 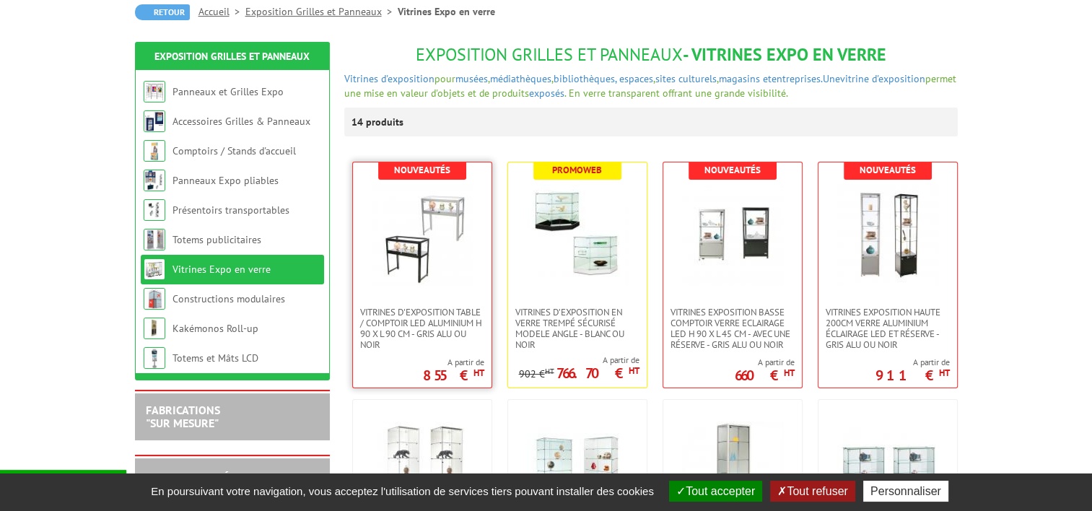 I want to click on span: En poursuivant votre navigation, vous acceptez l'utilisation de services tiers pouvant installer ..., so click(x=402, y=491).